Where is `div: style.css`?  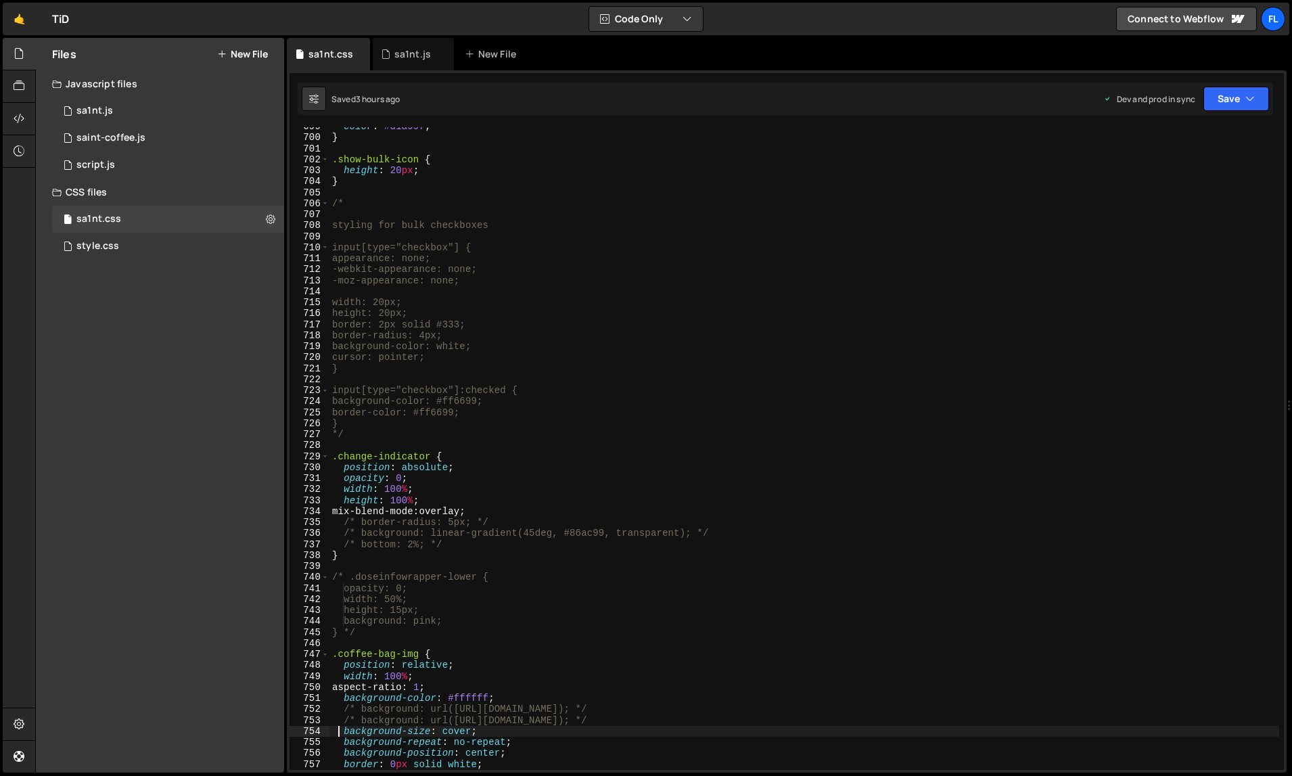 div: style.css is located at coordinates (97, 246).